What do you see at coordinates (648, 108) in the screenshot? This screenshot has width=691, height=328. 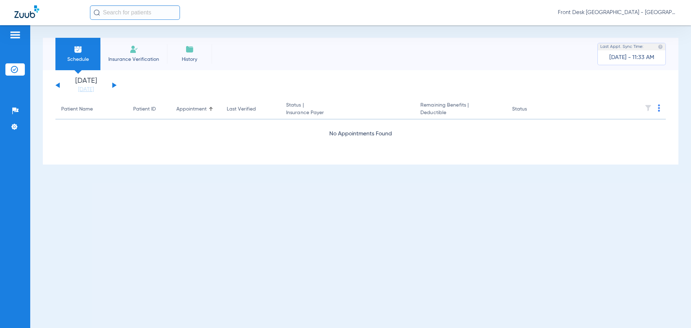 I see `img: filter.svg` at bounding box center [648, 108].